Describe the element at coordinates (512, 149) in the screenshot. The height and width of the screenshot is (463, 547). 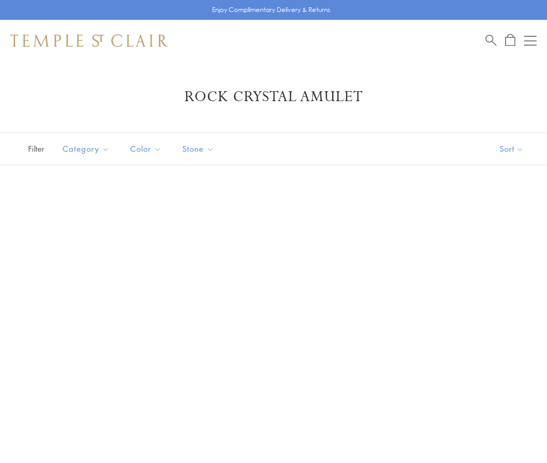
I see `button: Show sort by` at that location.